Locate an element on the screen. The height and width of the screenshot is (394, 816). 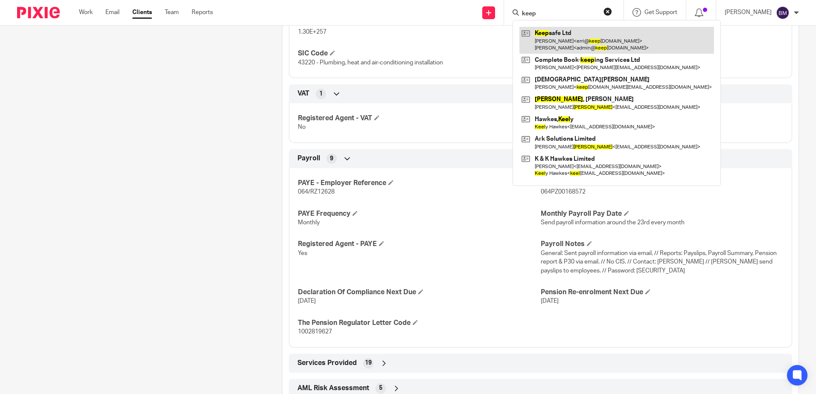
span: 43220 - Plumbing, heat and air-conditioning installation is located at coordinates (370, 63).